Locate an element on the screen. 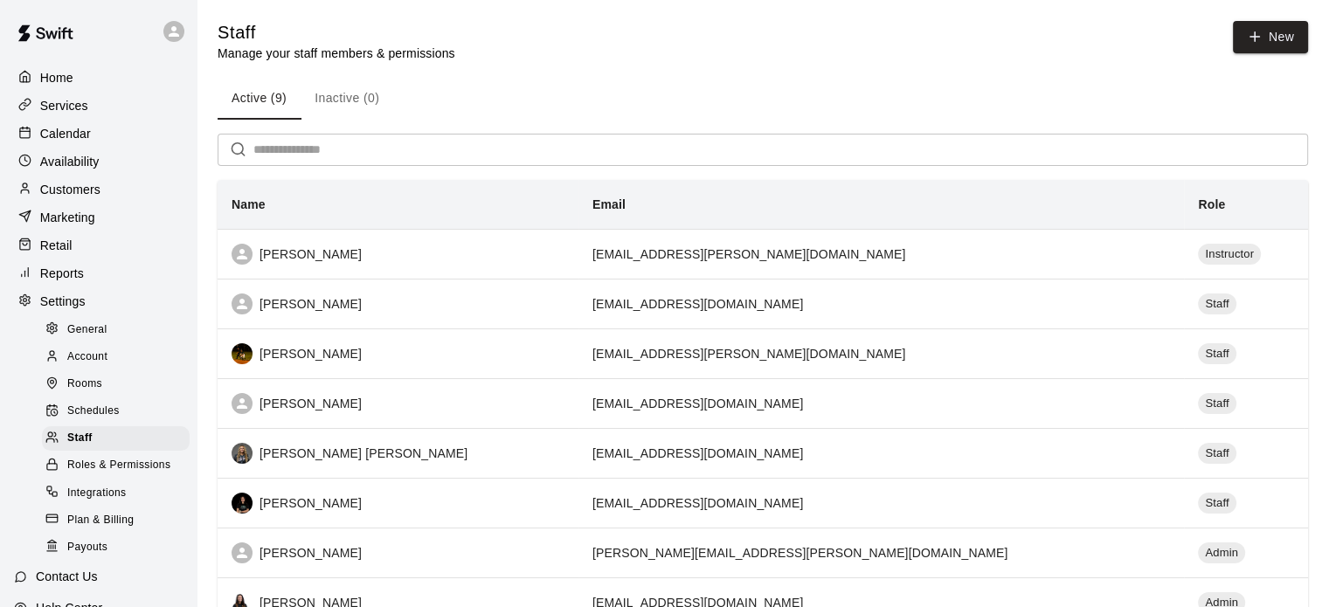 The image size is (1329, 607). div: Calendar is located at coordinates (98, 134).